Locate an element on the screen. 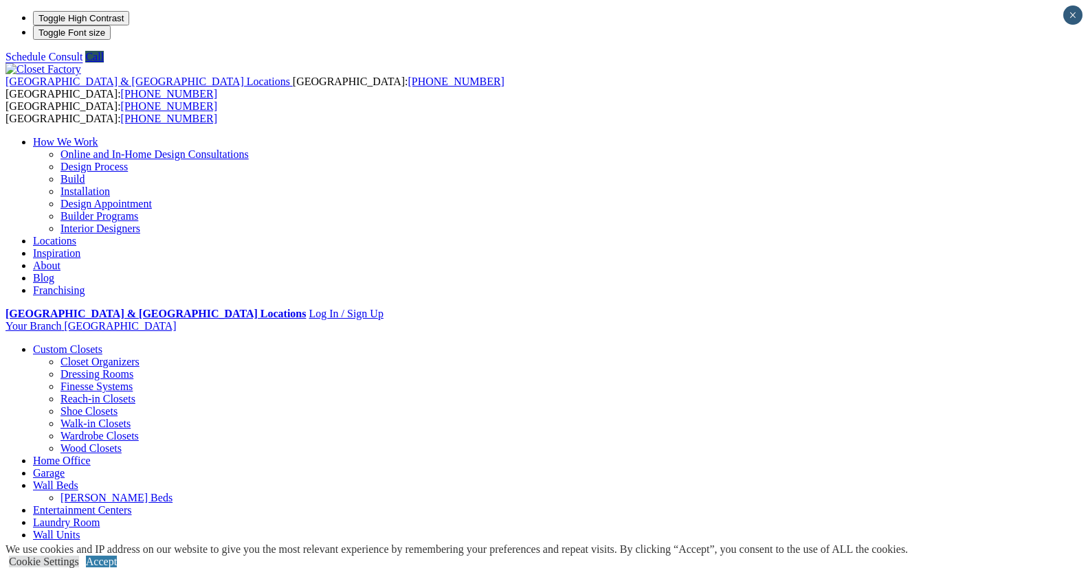 This screenshot has height=568, width=1088. a: Log In / Sign Up is located at coordinates (346, 313).